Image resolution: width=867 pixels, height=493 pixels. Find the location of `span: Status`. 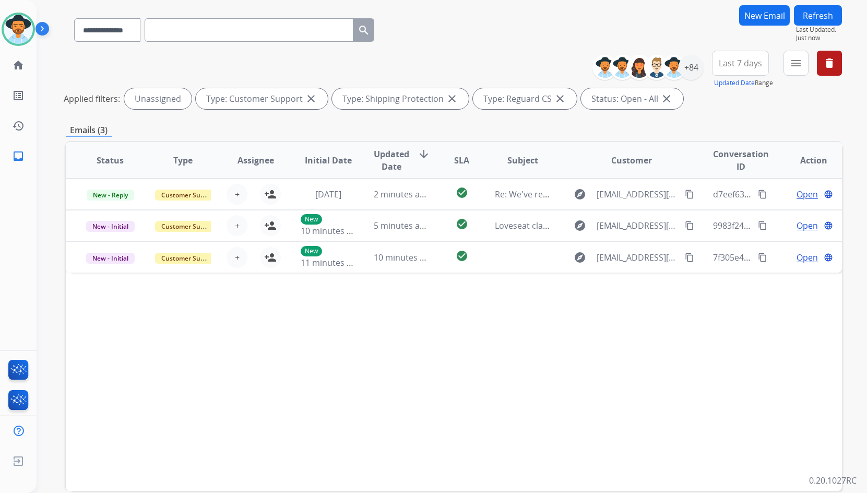

span: Status is located at coordinates (110, 160).